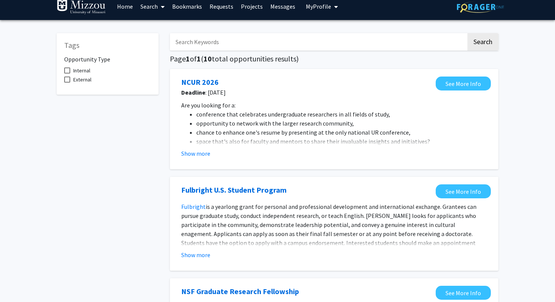  I want to click on span: Internal, so click(82, 71).